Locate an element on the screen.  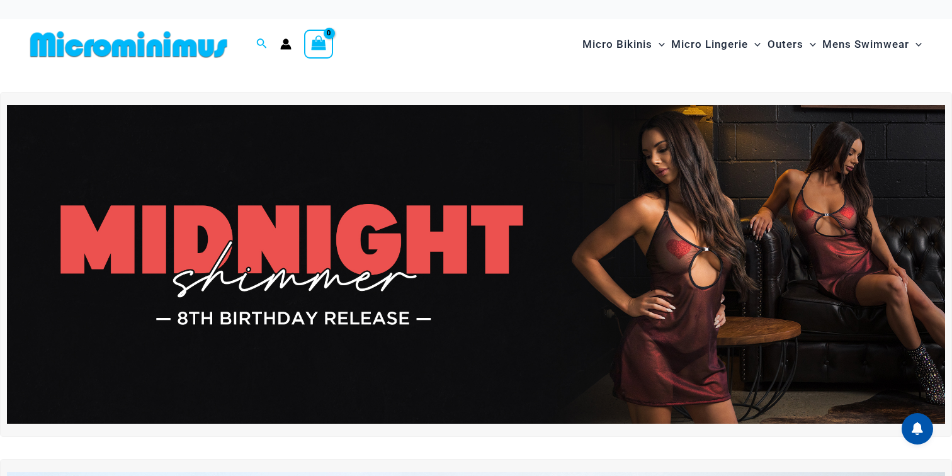
a: Search icon link is located at coordinates (262, 44).